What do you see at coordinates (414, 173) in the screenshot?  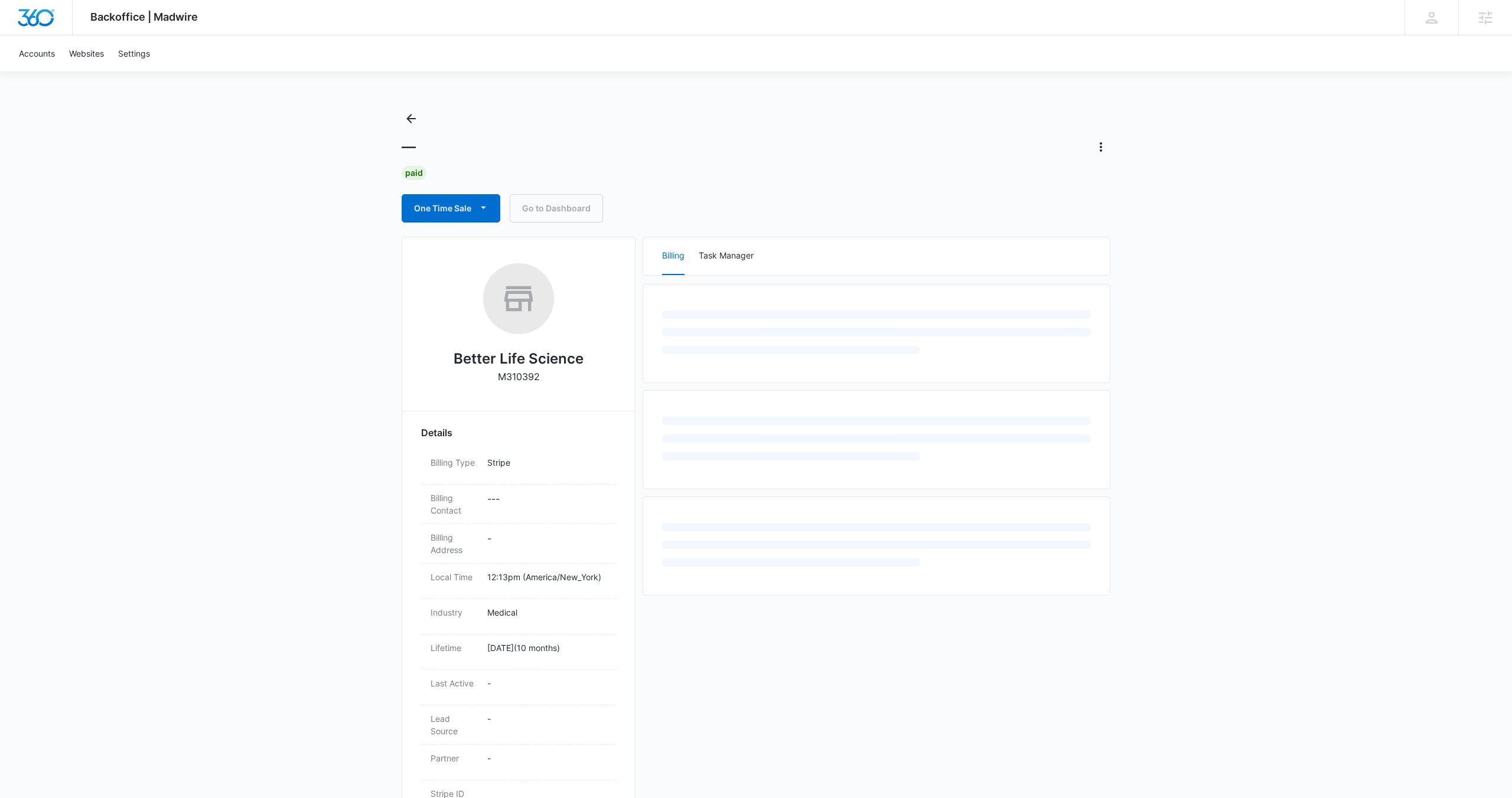 I see `div: Paid` at bounding box center [414, 173].